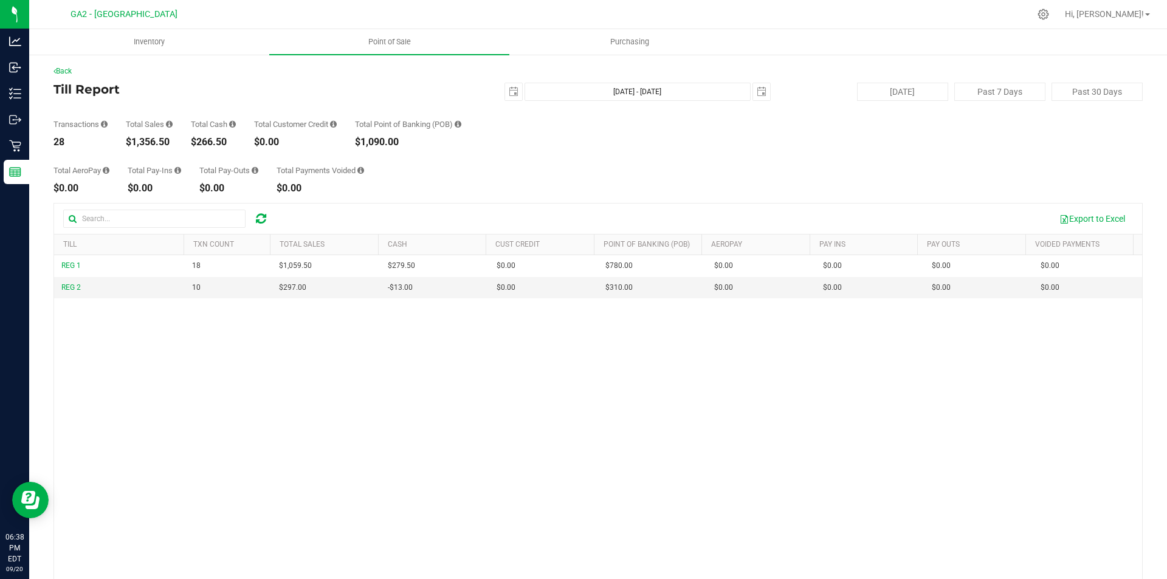  I want to click on div: Transactions, so click(80, 124).